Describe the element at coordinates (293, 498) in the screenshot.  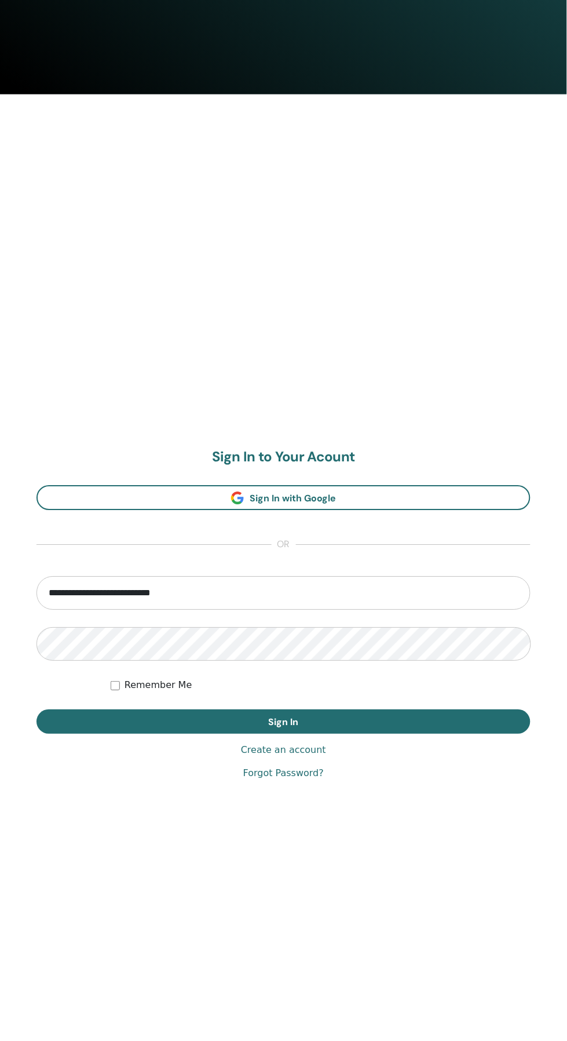
I see `span: Sign In with Google` at that location.